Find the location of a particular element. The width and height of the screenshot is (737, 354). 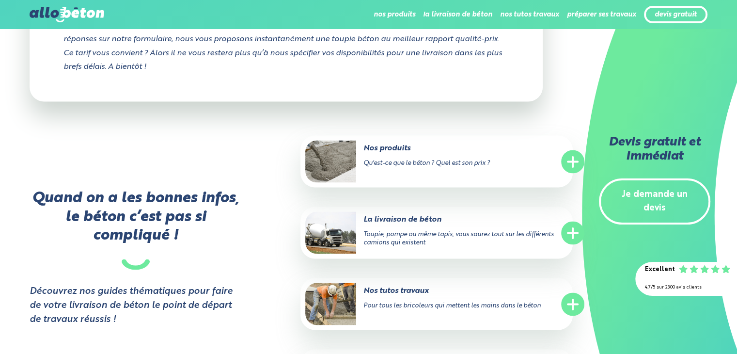

img: La livraison de béton is located at coordinates (331, 232).